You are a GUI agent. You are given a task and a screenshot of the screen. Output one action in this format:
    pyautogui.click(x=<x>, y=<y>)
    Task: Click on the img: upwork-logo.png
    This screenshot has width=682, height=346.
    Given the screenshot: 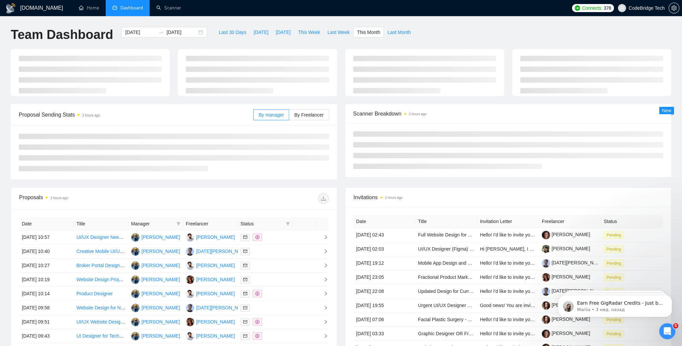 What is the action you would take?
    pyautogui.click(x=577, y=8)
    